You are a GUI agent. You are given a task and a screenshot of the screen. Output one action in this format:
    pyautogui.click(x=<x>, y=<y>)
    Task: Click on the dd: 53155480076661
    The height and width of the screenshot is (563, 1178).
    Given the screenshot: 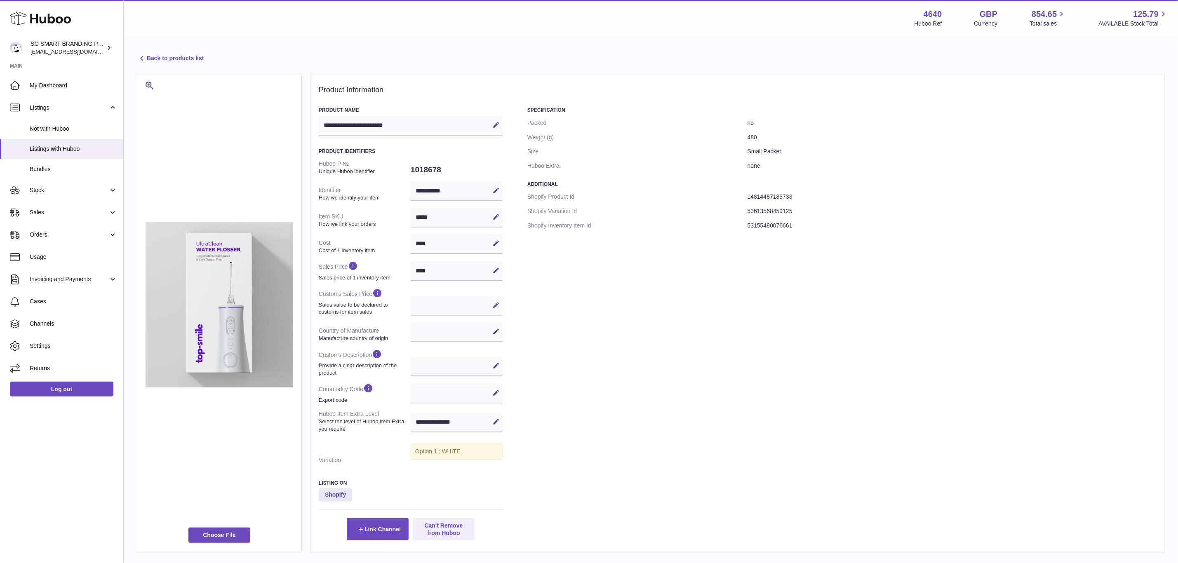 What is the action you would take?
    pyautogui.click(x=952, y=226)
    